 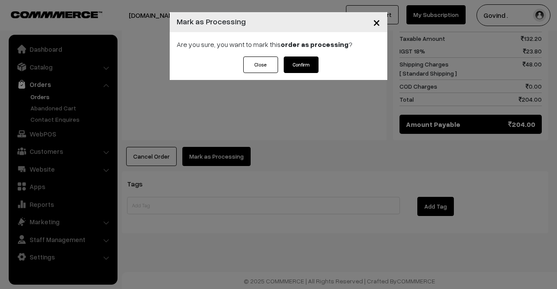 What do you see at coordinates (279, 44) in the screenshot?
I see `div: Are you sure, you want to mark this ?` at bounding box center [279, 44].